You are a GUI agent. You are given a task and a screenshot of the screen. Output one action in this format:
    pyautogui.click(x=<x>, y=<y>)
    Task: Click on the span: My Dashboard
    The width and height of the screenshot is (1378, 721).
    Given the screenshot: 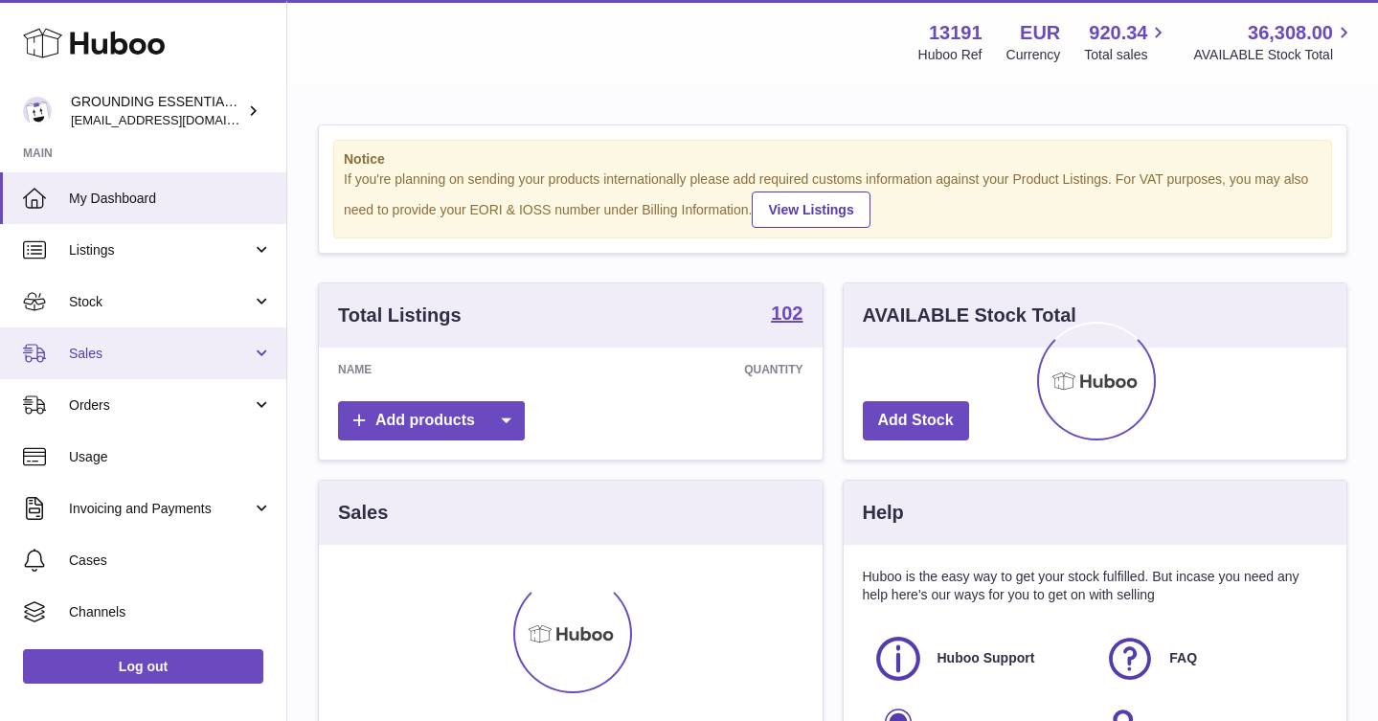 What is the action you would take?
    pyautogui.click(x=170, y=198)
    